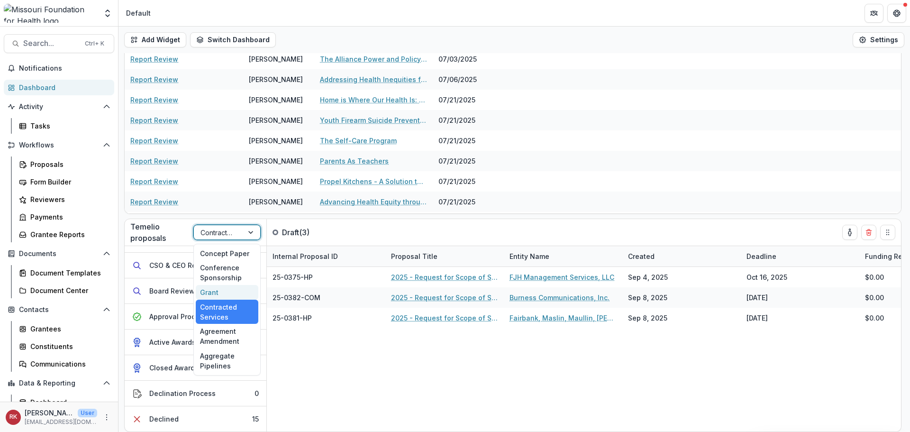  I want to click on button: More, so click(107, 417).